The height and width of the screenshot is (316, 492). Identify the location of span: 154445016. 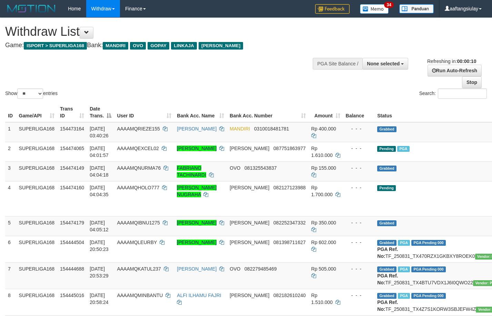
(72, 296).